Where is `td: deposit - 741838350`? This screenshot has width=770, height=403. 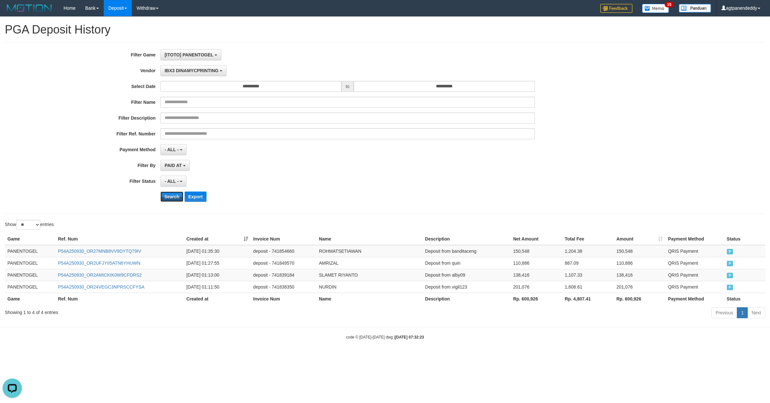 td: deposit - 741838350 is located at coordinates (284, 286).